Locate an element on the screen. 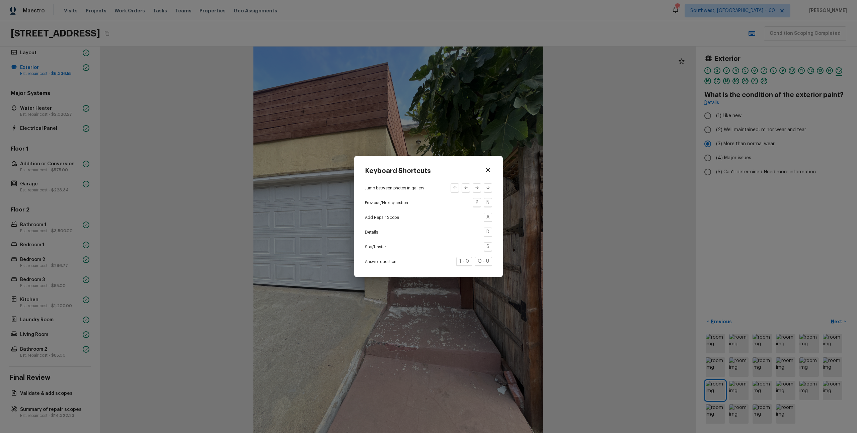 This screenshot has width=857, height=433. p: A is located at coordinates (488, 217).